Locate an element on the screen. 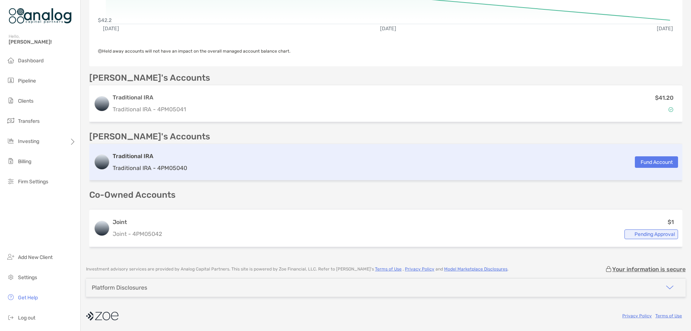 Image resolution: width=691 pixels, height=331 pixels. a: Model Marketplace Disclosures is located at coordinates (476, 269).